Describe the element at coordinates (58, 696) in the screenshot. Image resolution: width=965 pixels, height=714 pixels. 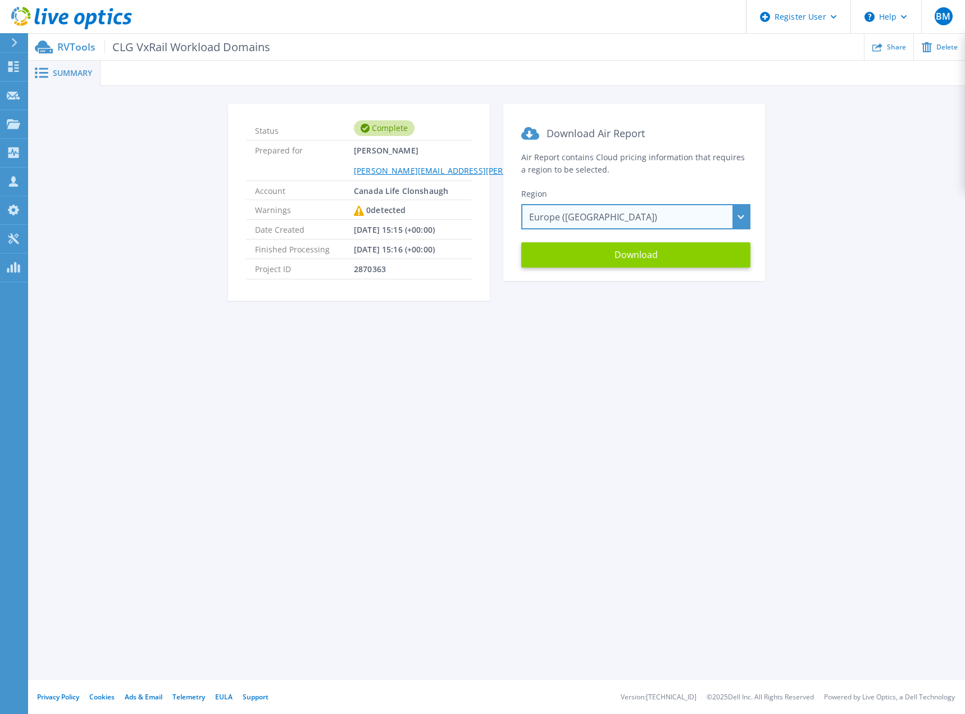
I see `a: Privacy Policy` at that location.